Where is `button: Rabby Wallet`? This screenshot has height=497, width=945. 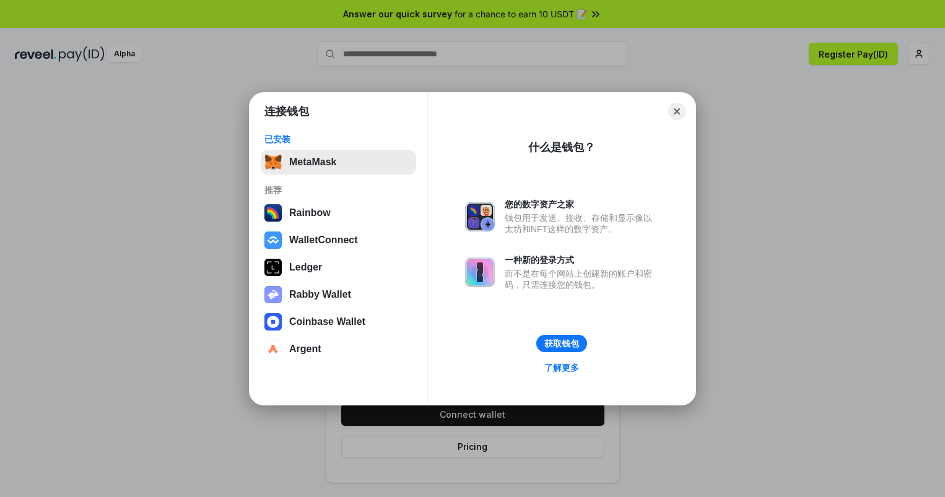
button: Rabby Wallet is located at coordinates (338, 295).